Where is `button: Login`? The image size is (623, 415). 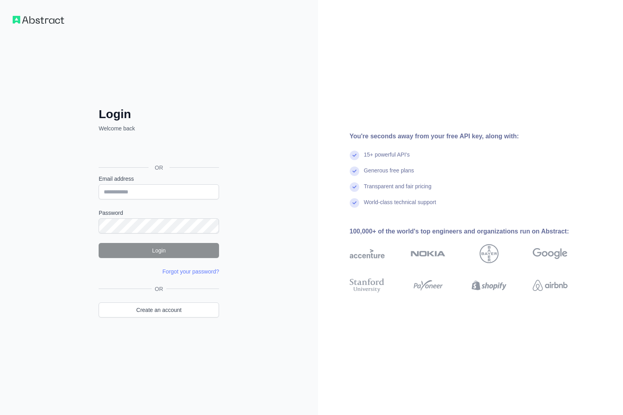 button: Login is located at coordinates (159, 250).